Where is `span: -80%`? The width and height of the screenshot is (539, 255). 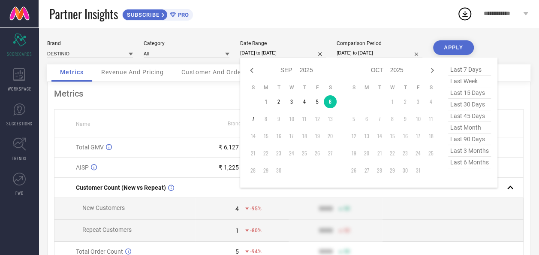
span: -80% is located at coordinates (256, 230).